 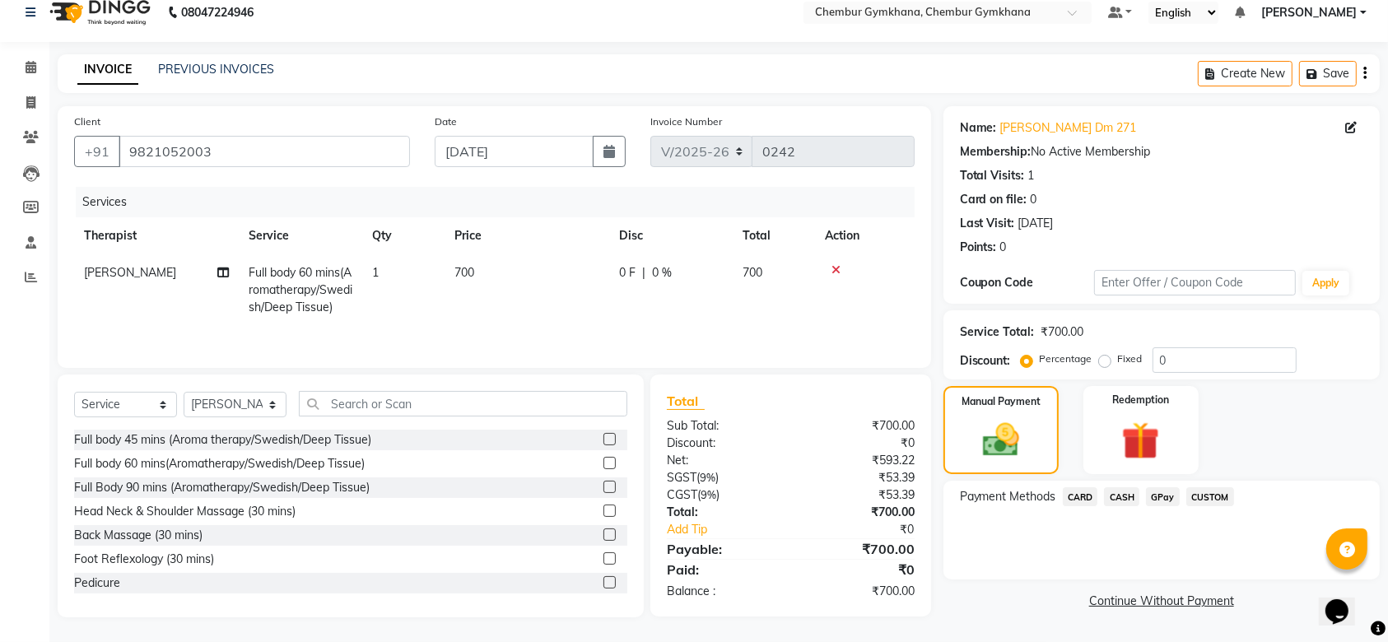 What do you see at coordinates (1162, 496) in the screenshot?
I see `span: GPay` at bounding box center [1162, 496].